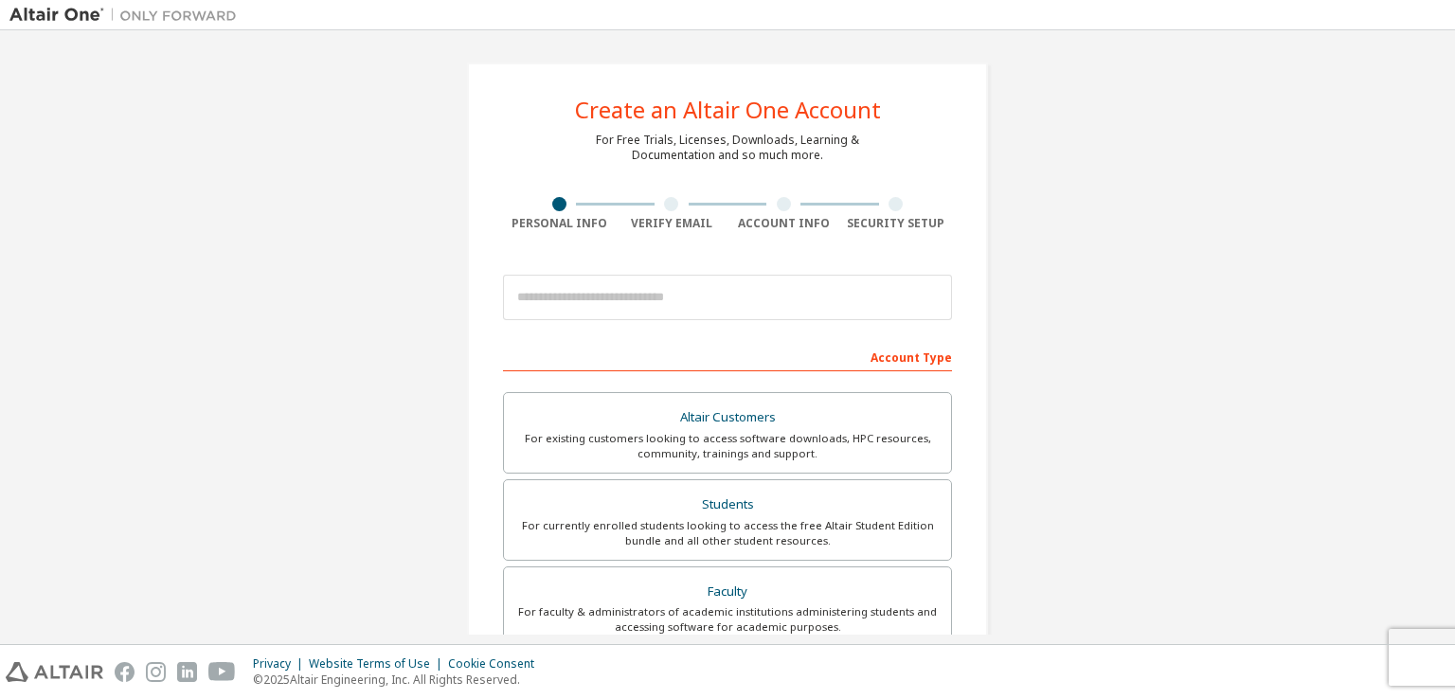 Image resolution: width=1455 pixels, height=699 pixels. Describe the element at coordinates (54, 672) in the screenshot. I see `img: altair_logo.svg` at that location.